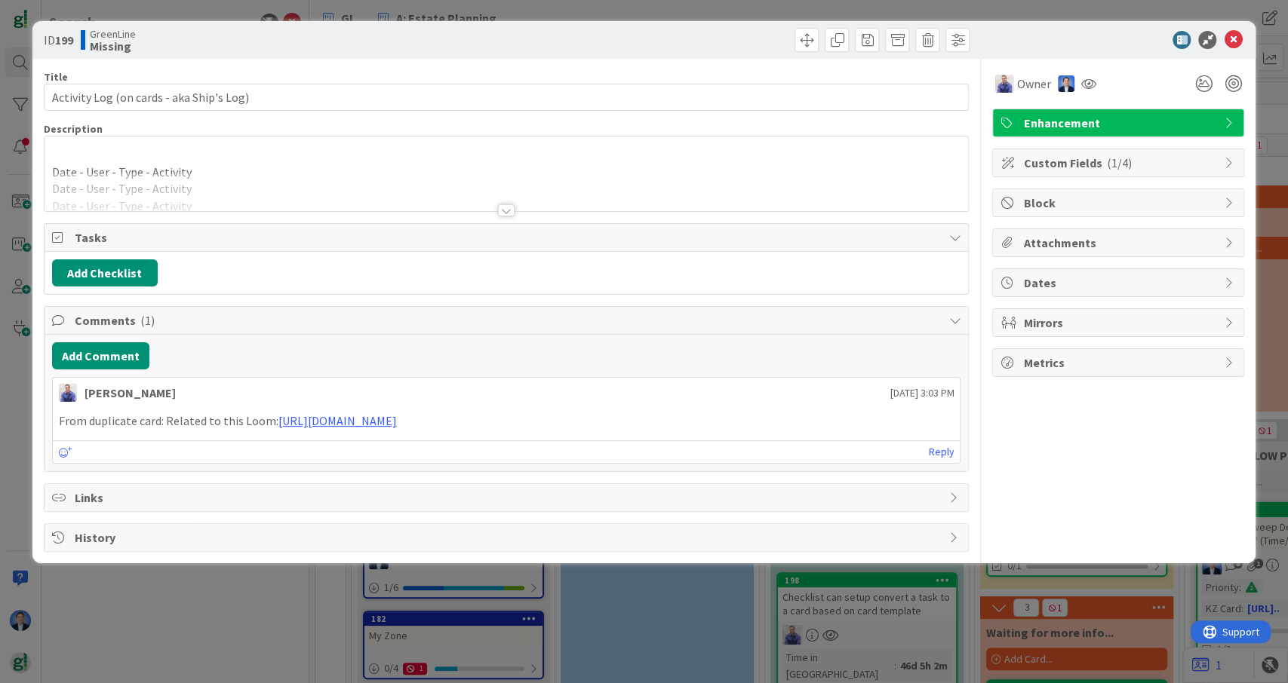  Describe the element at coordinates (56, 77) in the screenshot. I see `label: Title` at that location.